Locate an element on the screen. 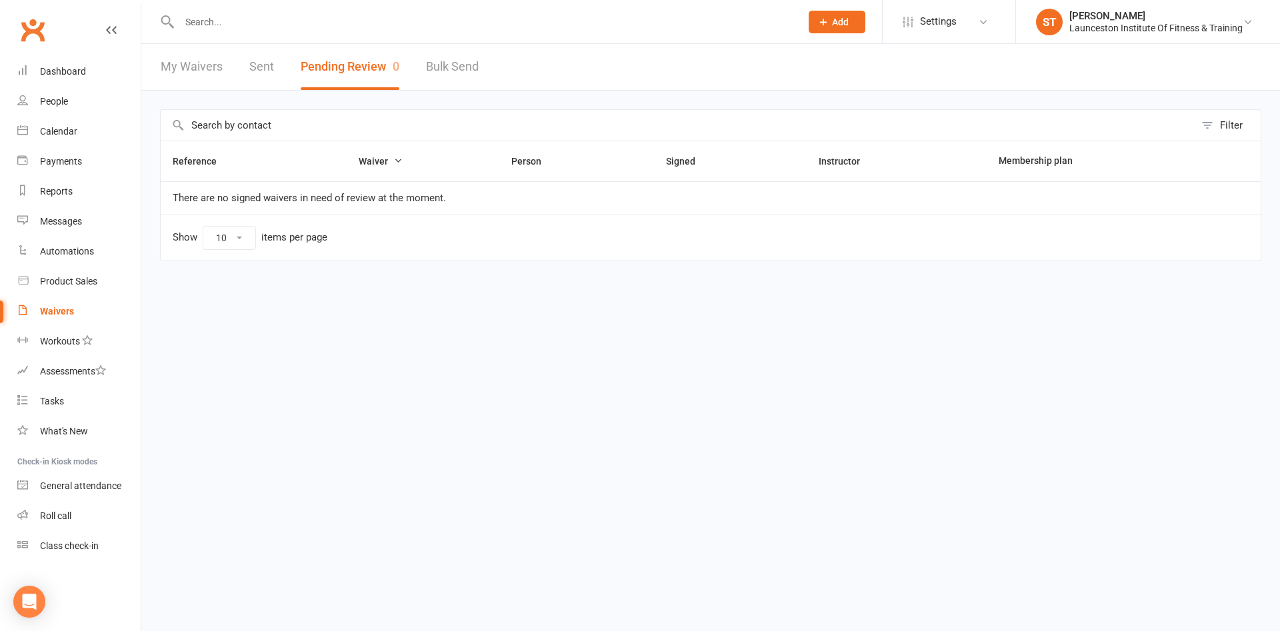 This screenshot has height=631, width=1280. div: Automations is located at coordinates (67, 251).